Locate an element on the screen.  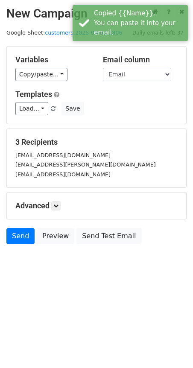
h5: 3 Recipients is located at coordinates (96, 142).